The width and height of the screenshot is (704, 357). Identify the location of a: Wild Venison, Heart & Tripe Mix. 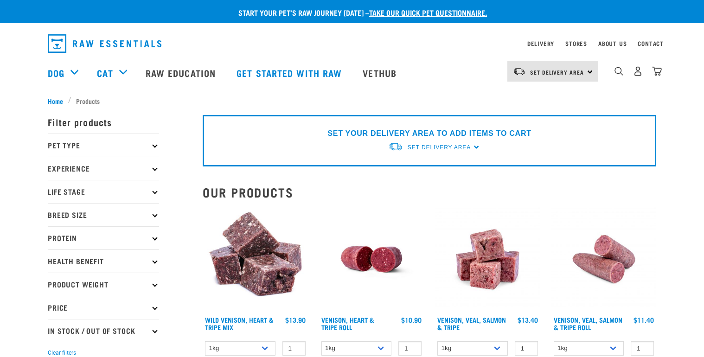
(239, 323).